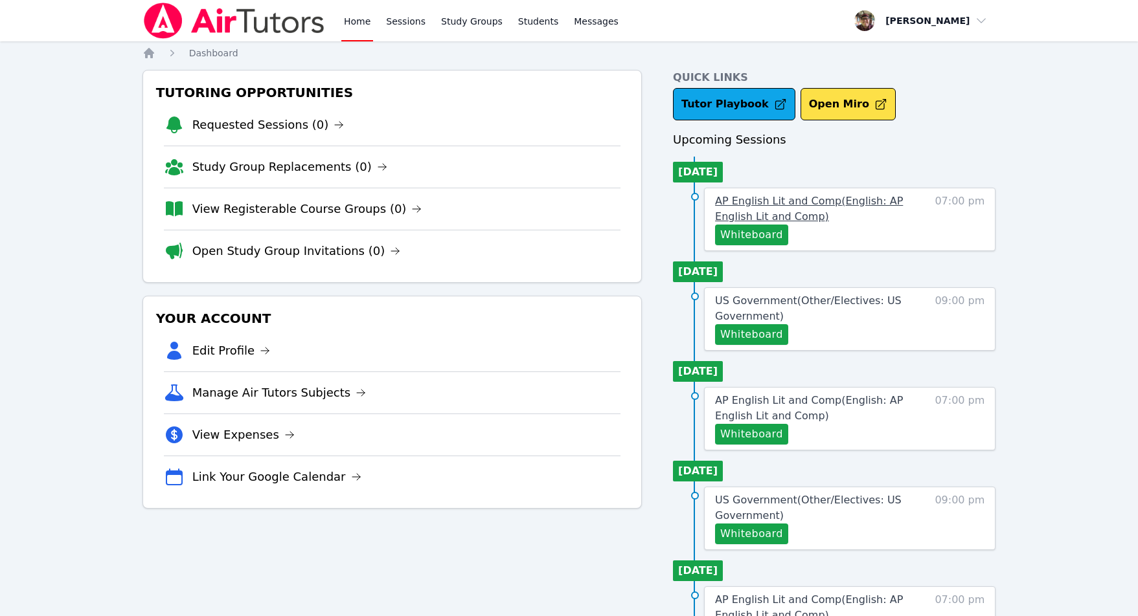 This screenshot has width=1138, height=616. Describe the element at coordinates (392, 93) in the screenshot. I see `h3: Tutoring Opportunities` at that location.